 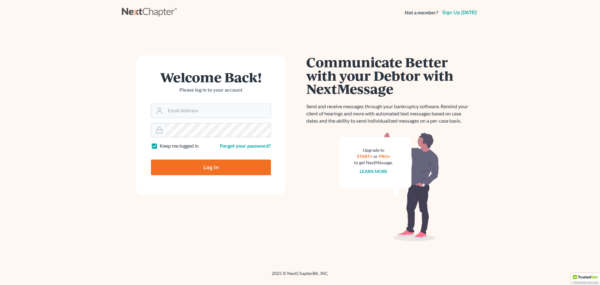 I want to click on div: 2025 © NextChapterBK, INC, so click(x=300, y=276).